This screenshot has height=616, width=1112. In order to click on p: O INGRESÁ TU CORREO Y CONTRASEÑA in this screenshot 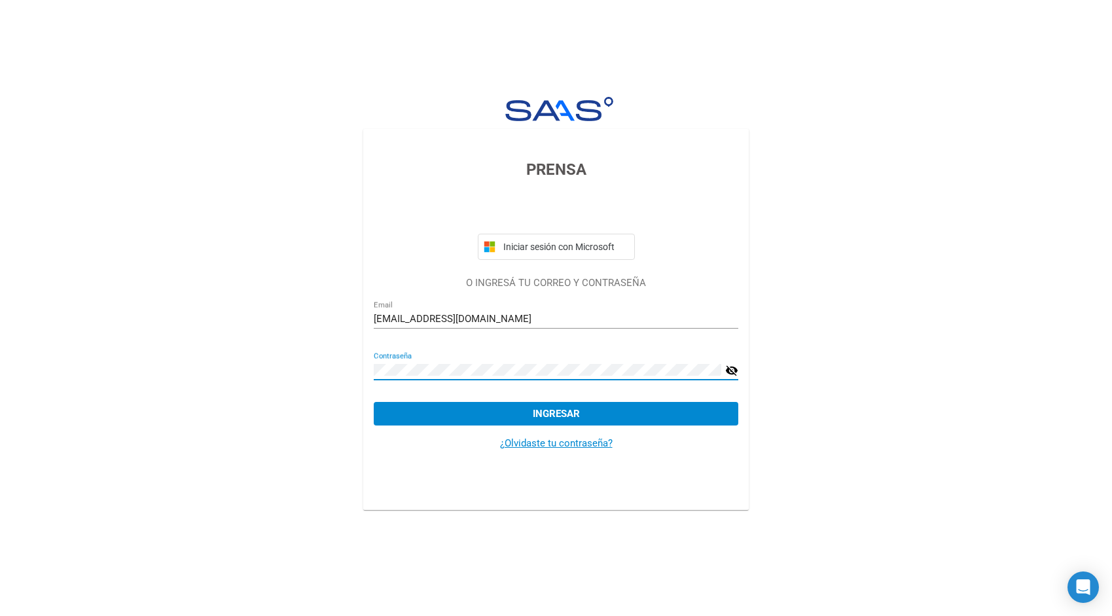, I will do `click(556, 283)`.